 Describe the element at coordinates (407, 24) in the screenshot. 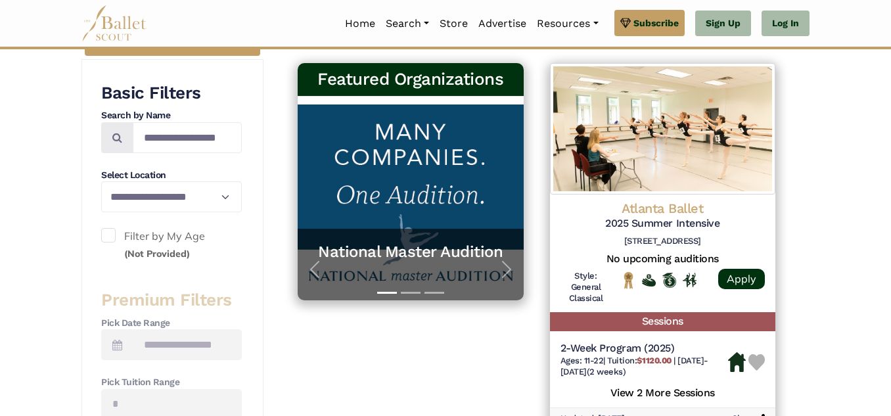

I see `a: Search` at that location.